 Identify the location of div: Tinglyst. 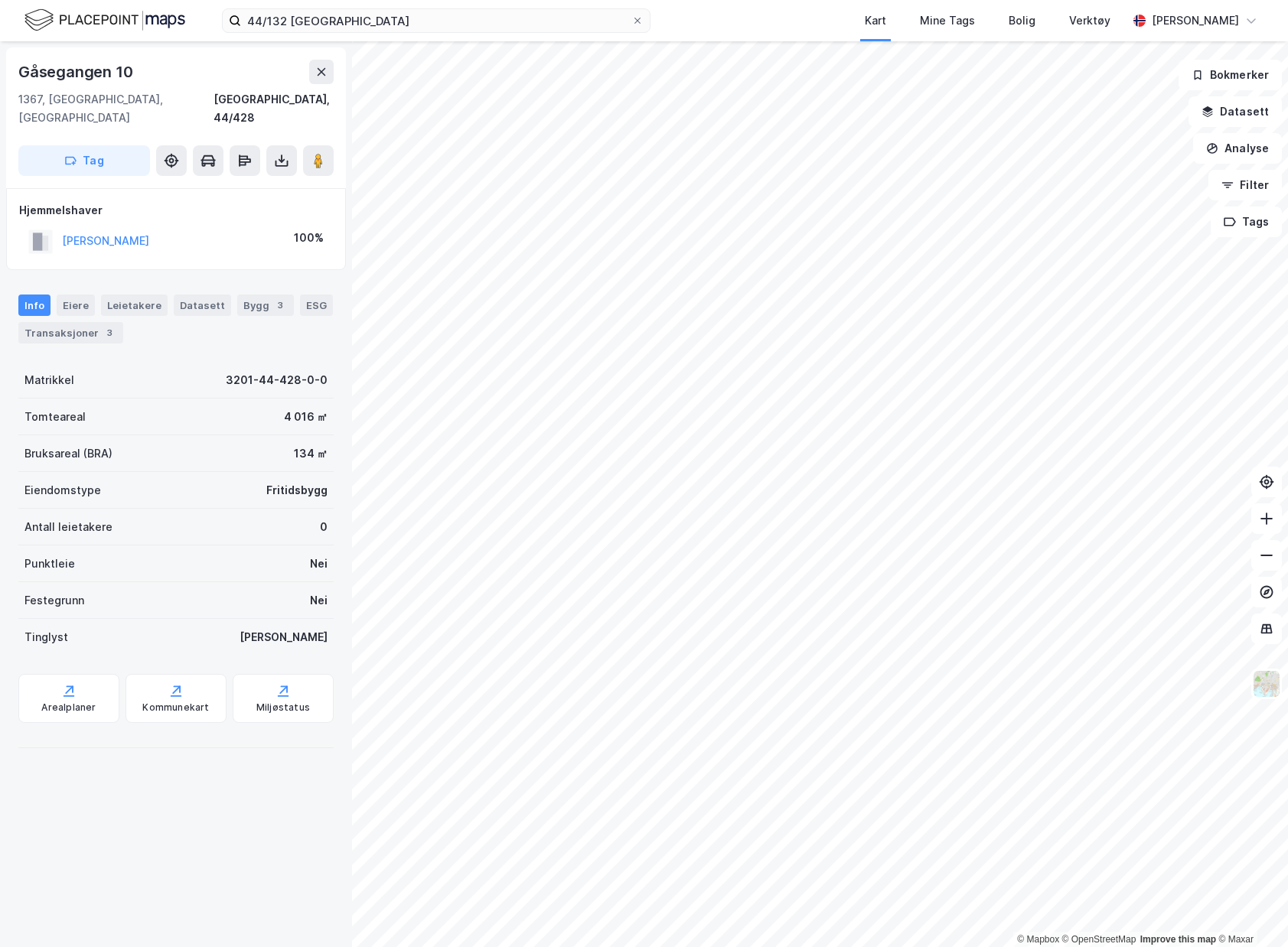
(46, 637).